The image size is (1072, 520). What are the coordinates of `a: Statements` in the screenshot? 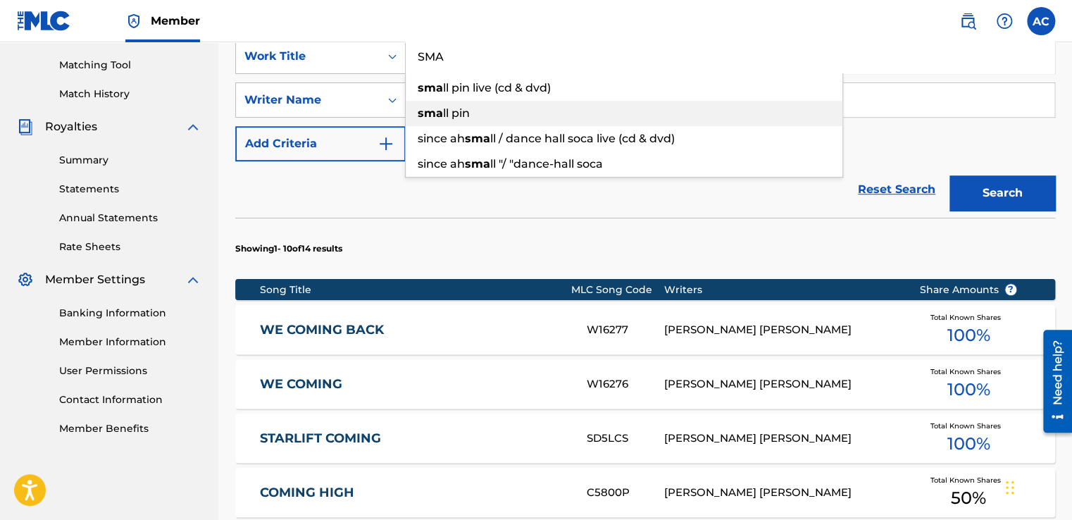 It's located at (130, 189).